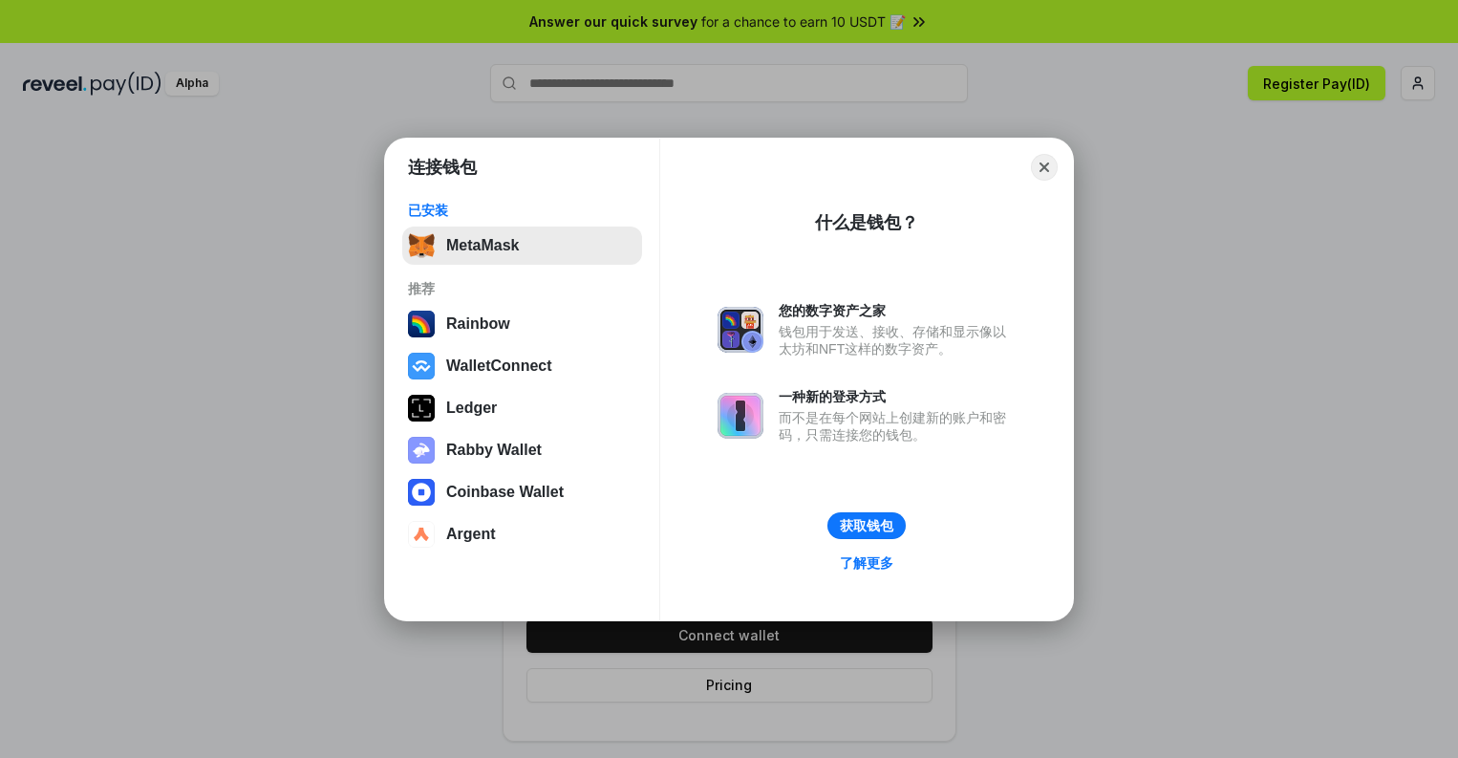 This screenshot has height=758, width=1458. Describe the element at coordinates (504, 492) in the screenshot. I see `div: Coinbase Wallet` at that location.